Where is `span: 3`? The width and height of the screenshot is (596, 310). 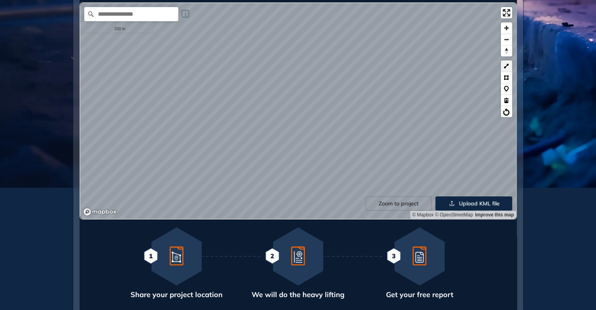
span: 3 is located at coordinates (394, 256).